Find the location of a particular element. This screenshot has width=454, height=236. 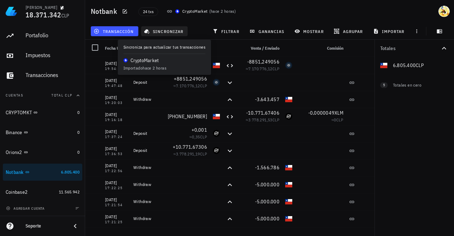

div: avatar is located at coordinates (444, 11).